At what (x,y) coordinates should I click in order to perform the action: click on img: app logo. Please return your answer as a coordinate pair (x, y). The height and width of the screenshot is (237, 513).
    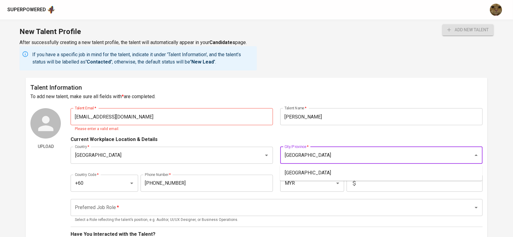
    Looking at the image, I should click on (51, 10).